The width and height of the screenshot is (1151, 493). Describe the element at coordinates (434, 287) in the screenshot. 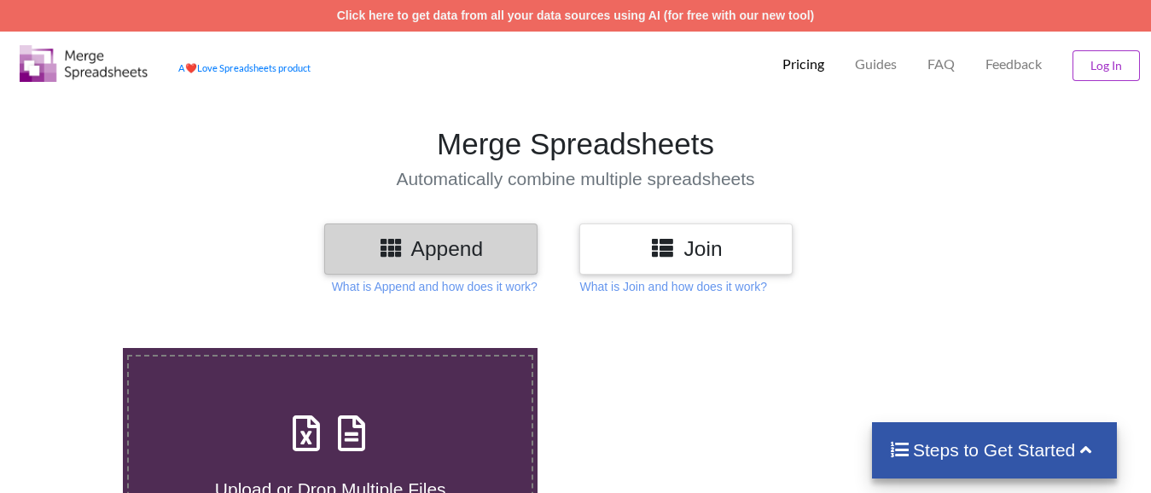

I see `p: What is Append and how does it work?` at that location.